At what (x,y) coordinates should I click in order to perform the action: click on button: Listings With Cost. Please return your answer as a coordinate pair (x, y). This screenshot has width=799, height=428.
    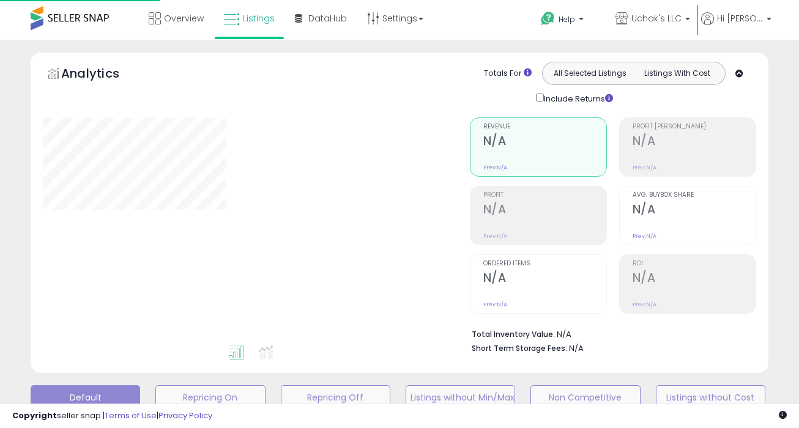
    Looking at the image, I should click on (678, 73).